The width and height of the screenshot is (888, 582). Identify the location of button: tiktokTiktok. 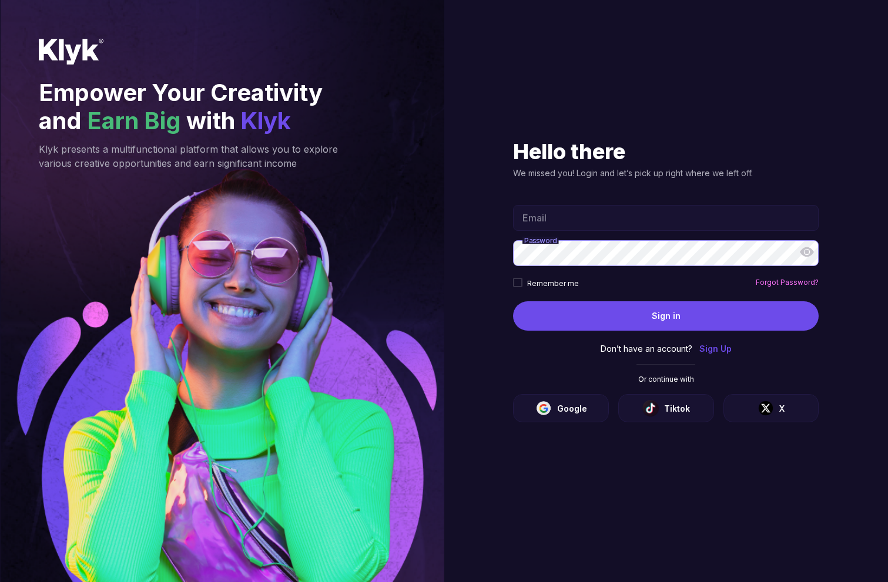
(666, 408).